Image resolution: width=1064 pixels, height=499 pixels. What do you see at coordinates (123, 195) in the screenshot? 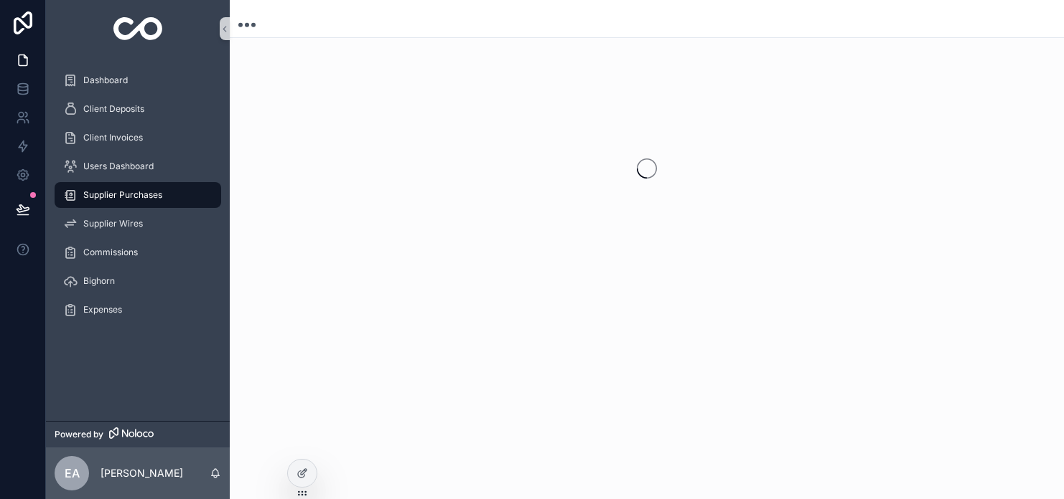
I see `span: Supplier Purchases` at bounding box center [123, 195].